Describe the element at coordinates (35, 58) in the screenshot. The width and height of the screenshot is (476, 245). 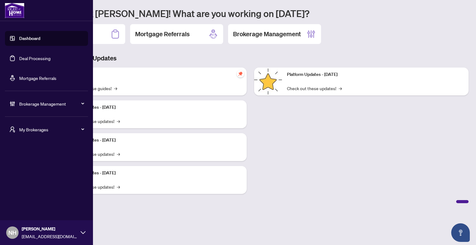
I see `a: Deal Processing` at that location.